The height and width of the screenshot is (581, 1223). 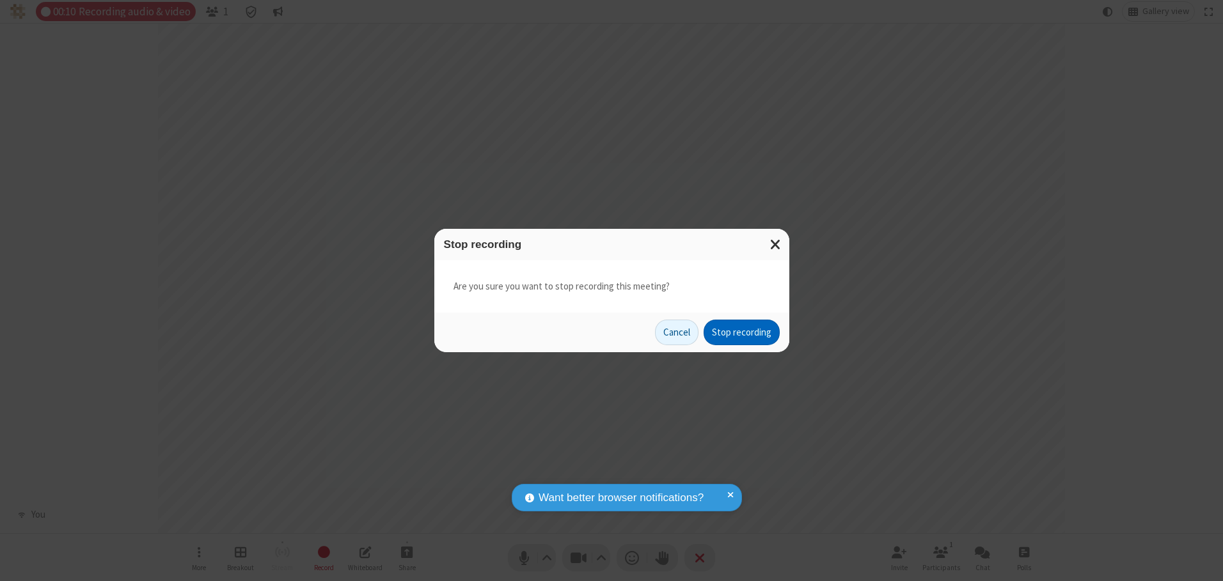 I want to click on button: Stop recording, so click(x=741, y=333).